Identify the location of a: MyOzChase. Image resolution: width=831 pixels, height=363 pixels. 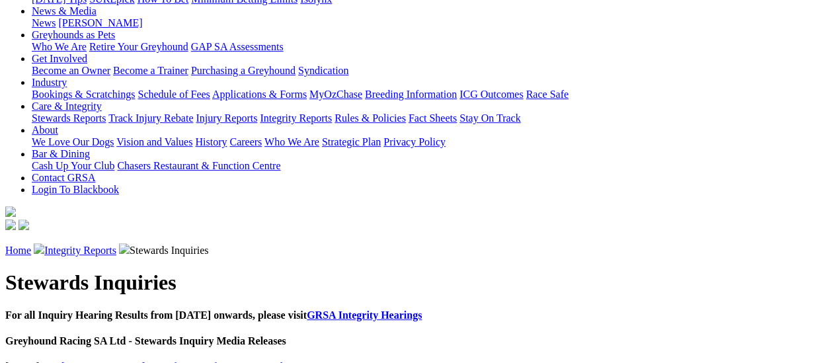
(336, 94).